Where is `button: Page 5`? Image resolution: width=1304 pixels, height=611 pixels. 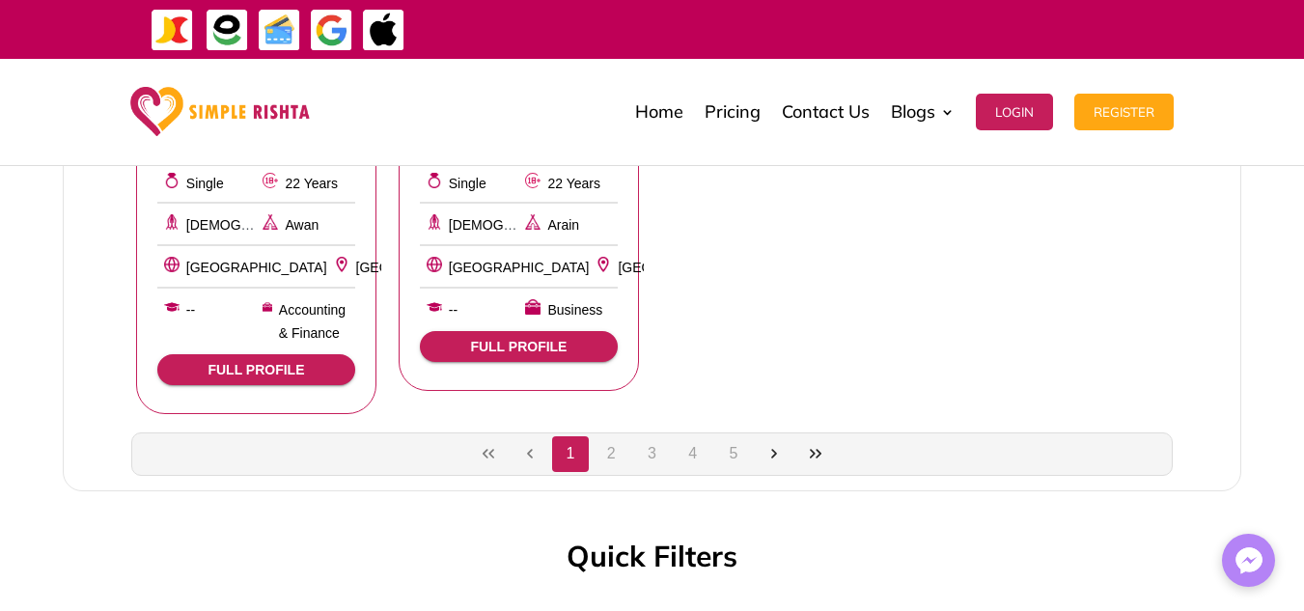
button: Page 5 is located at coordinates (734, 455).